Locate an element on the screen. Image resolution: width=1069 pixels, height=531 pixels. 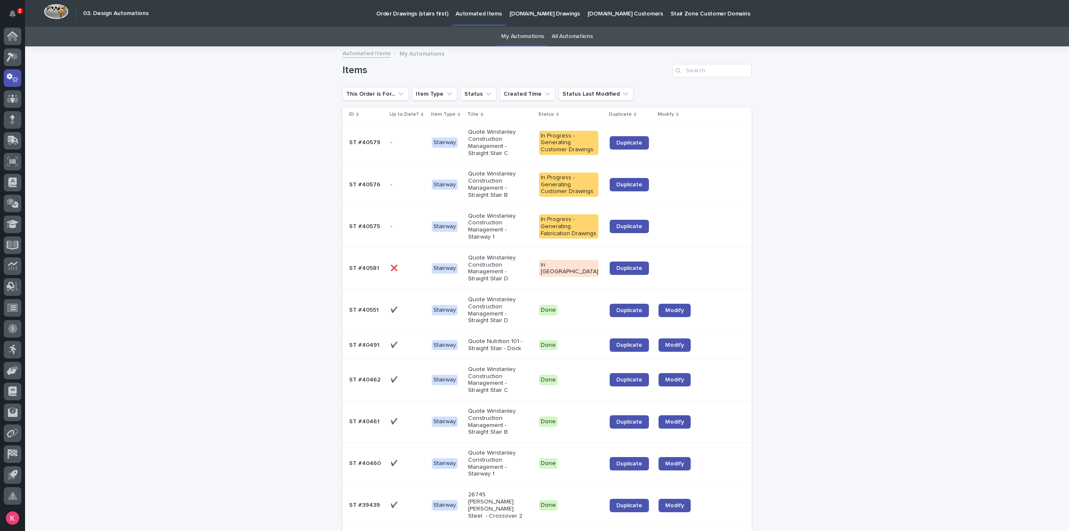
tr: ST #40581ST #40581 ❌❌ StairwayQuote Winstanley Construction Management - Straight Stair DIn [GEOG... is located at coordinates (547, 268).